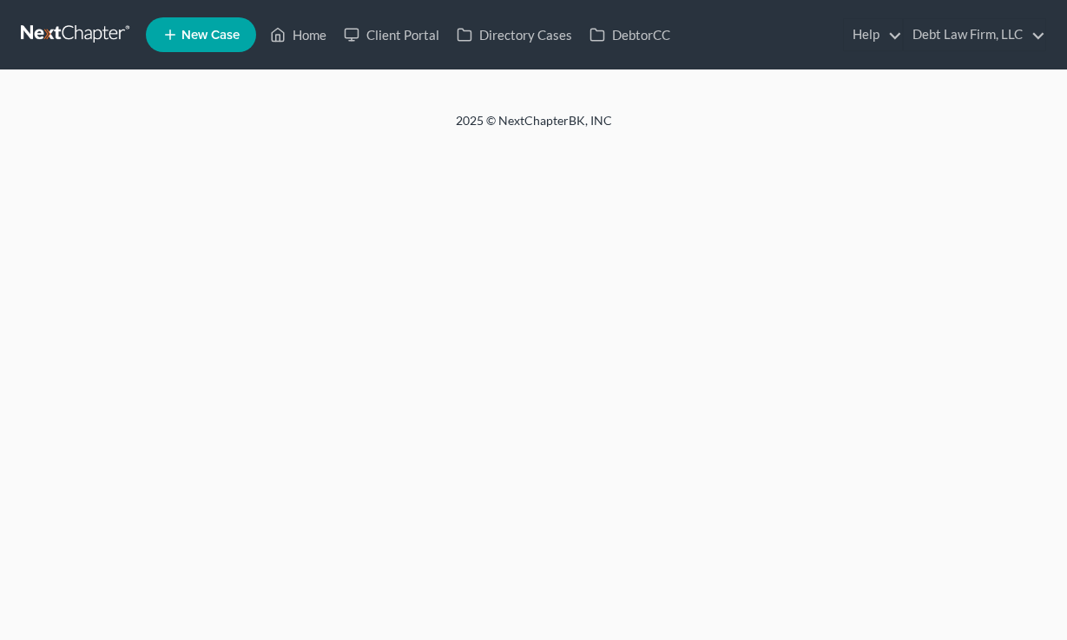 Image resolution: width=1067 pixels, height=640 pixels. What do you see at coordinates (534, 128) in the screenshot?
I see `div: 2025 © NextChapterBK, INC` at bounding box center [534, 128].